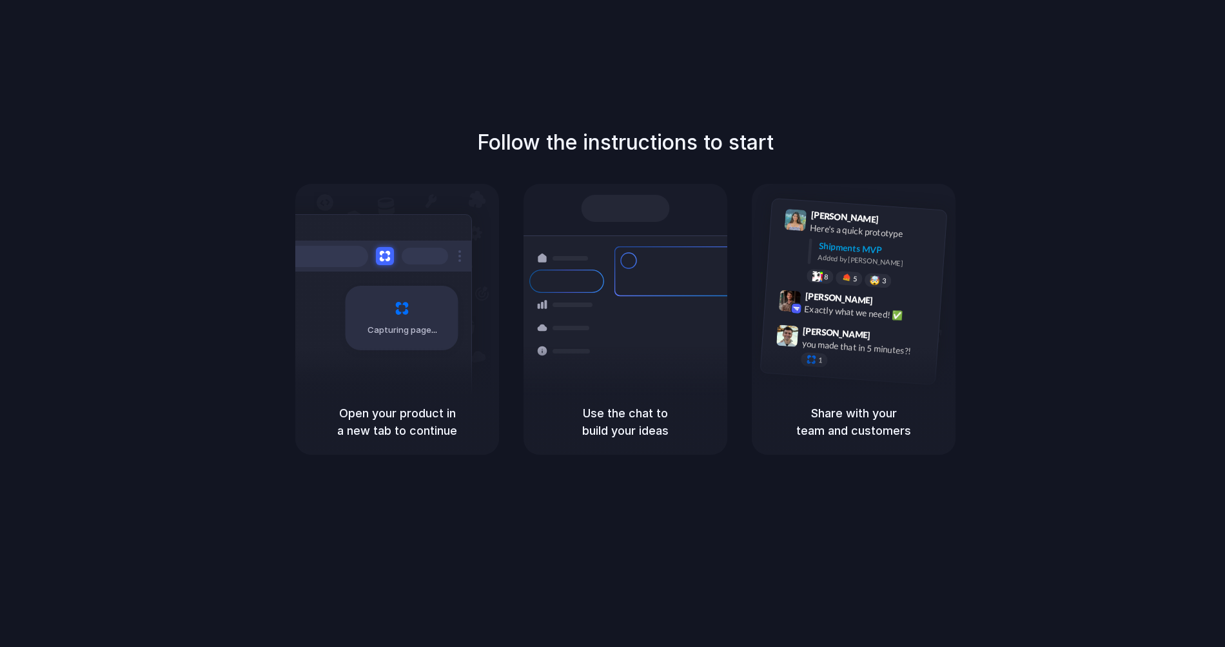 This screenshot has width=1225, height=647. I want to click on div: Here's a quick prototype, so click(874, 232).